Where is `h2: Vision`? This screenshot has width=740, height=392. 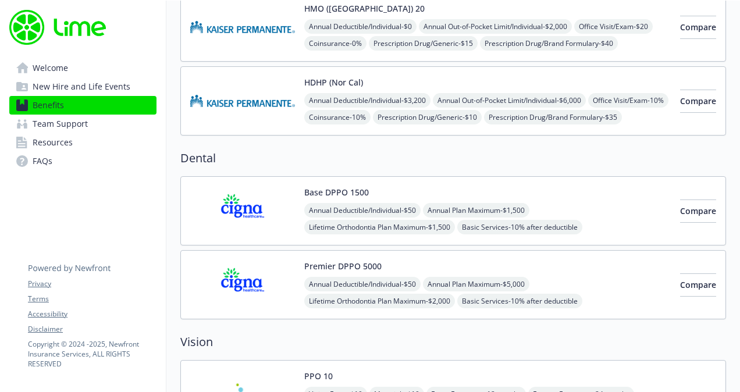 h2: Vision is located at coordinates (453, 342).